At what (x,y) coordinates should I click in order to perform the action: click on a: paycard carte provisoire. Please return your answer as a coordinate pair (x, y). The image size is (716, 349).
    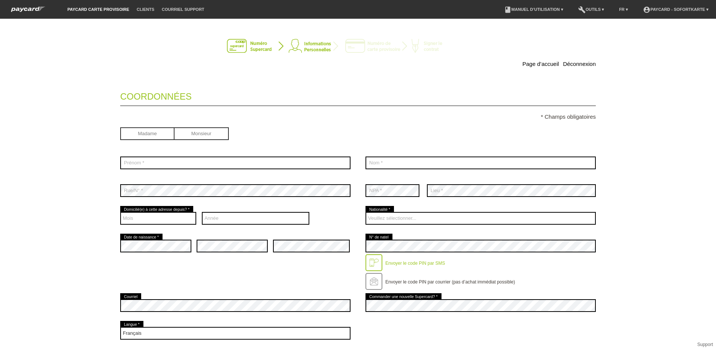
    Looking at the image, I should click on (98, 9).